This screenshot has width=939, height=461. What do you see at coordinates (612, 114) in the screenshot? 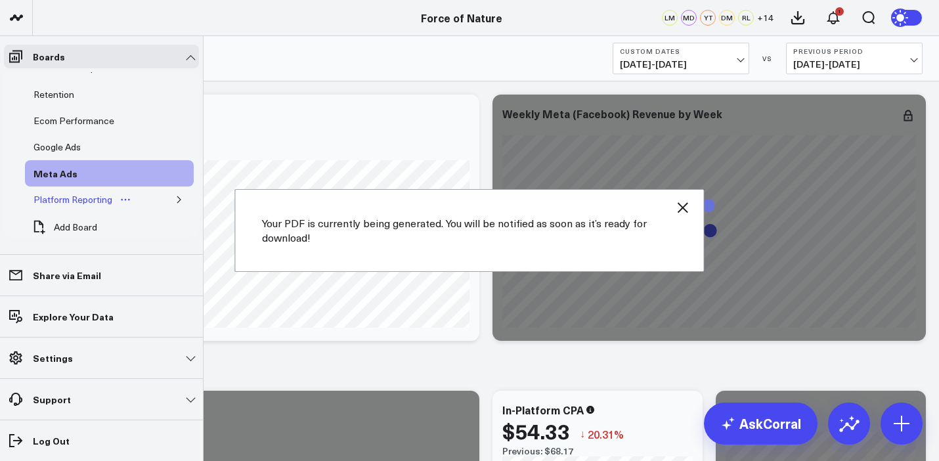
I see `div: Weekly Meta (Facebook) Revenue by Week` at bounding box center [612, 114].